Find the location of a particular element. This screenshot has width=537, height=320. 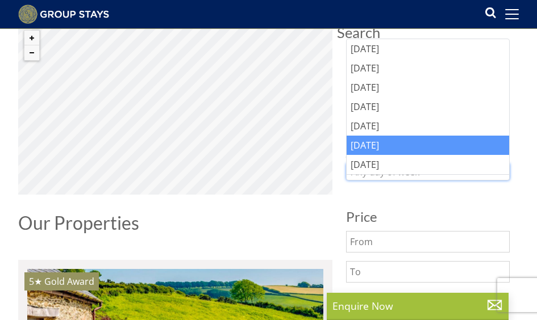

input: To is located at coordinates (428, 272).